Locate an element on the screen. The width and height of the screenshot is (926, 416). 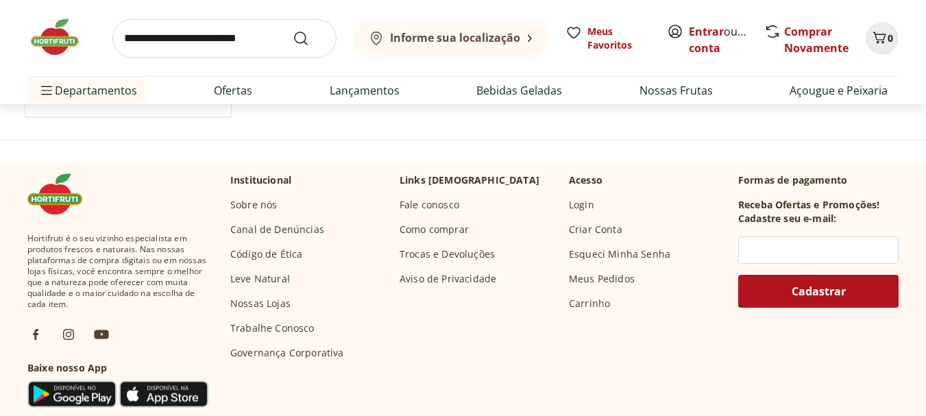
a: Fale conosco is located at coordinates (429, 205).